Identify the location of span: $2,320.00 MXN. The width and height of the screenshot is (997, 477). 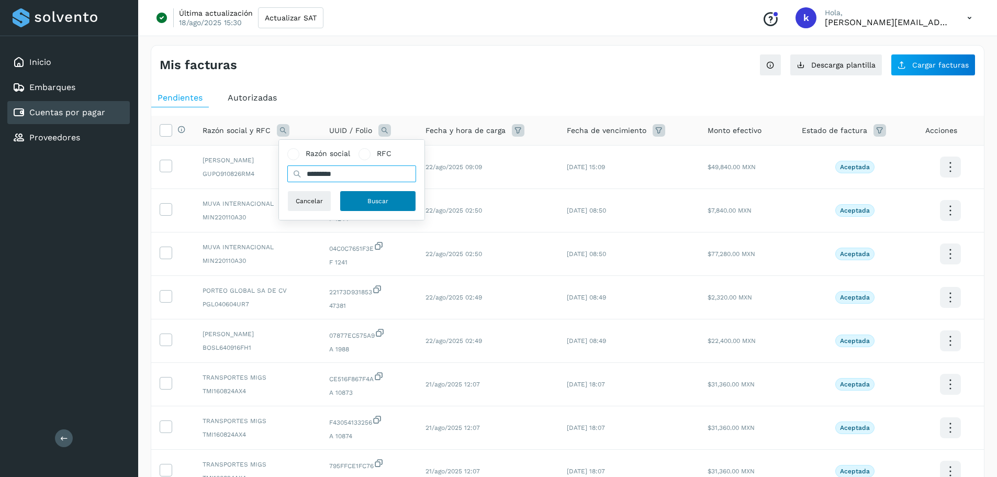
(729, 297).